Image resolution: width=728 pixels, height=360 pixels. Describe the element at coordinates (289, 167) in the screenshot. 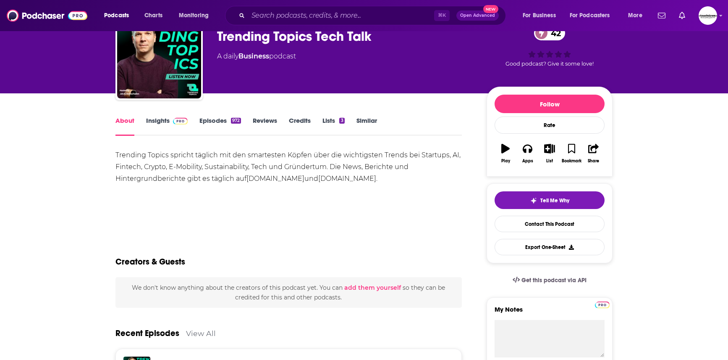

I see `div: Trending Topics spricht täglich mit den smartesten Köpfen über die wichtigsten Trends bei Startup...` at that location.